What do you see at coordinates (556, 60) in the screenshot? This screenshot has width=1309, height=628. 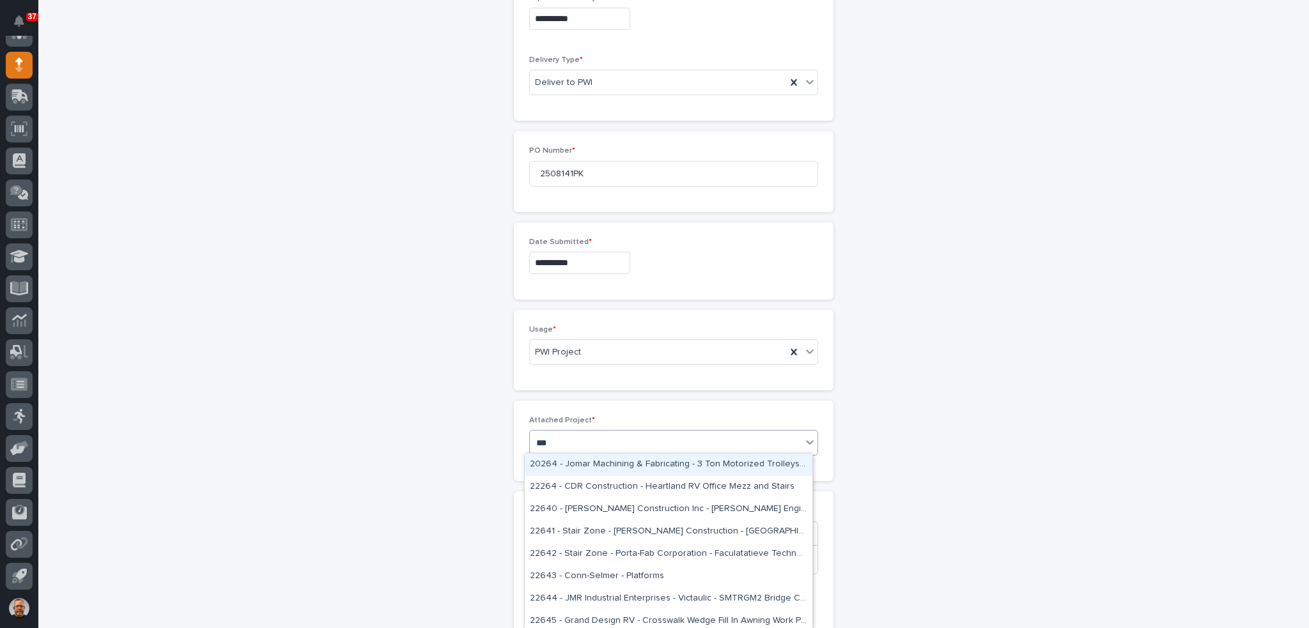 I see `span: Delivery Type` at bounding box center [556, 60].